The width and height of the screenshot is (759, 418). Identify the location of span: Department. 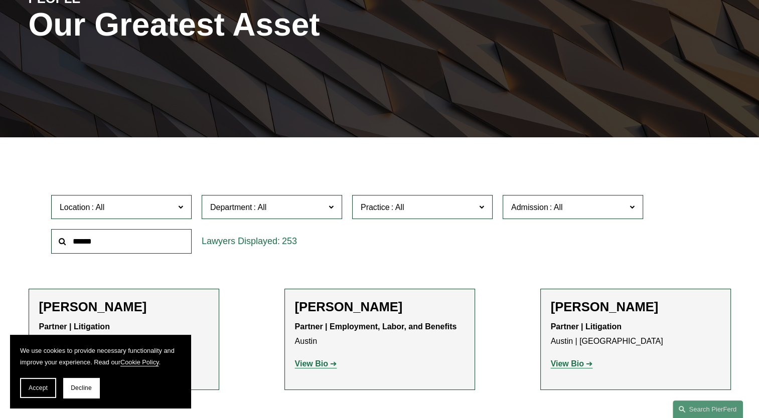
(231, 207).